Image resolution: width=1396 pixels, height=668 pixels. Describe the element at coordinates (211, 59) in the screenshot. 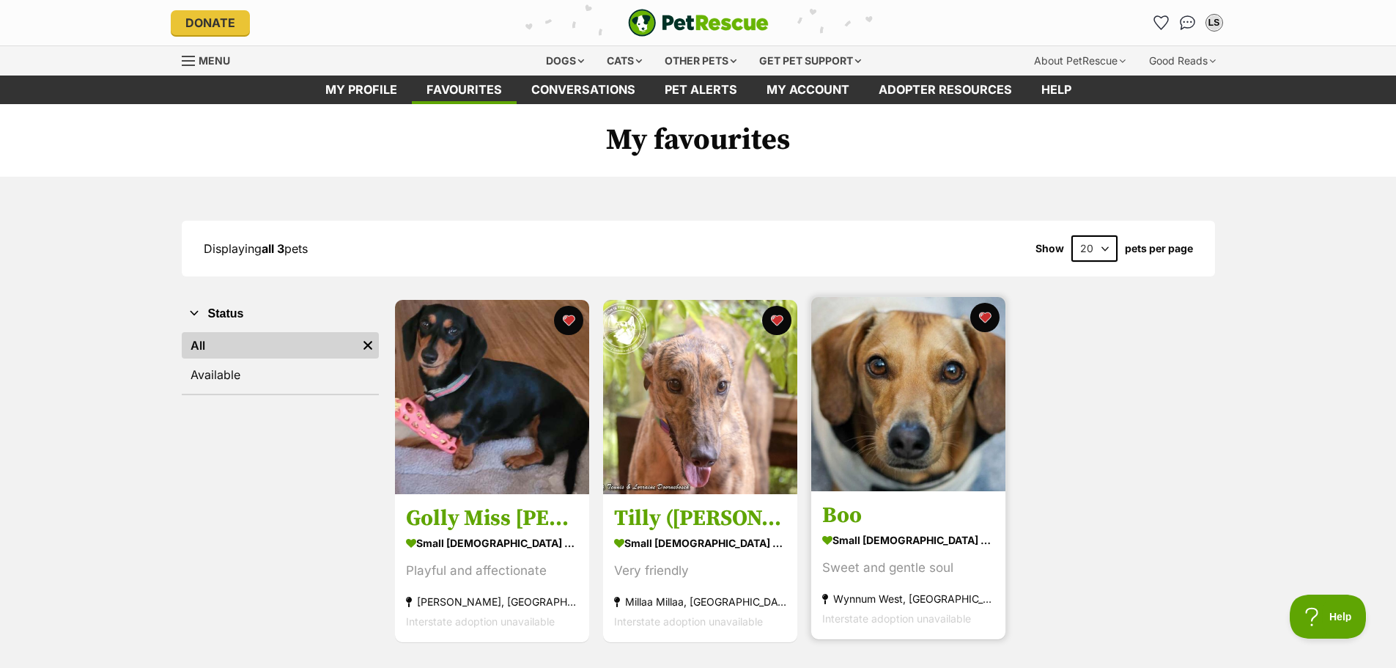

I see `a: Menu` at that location.